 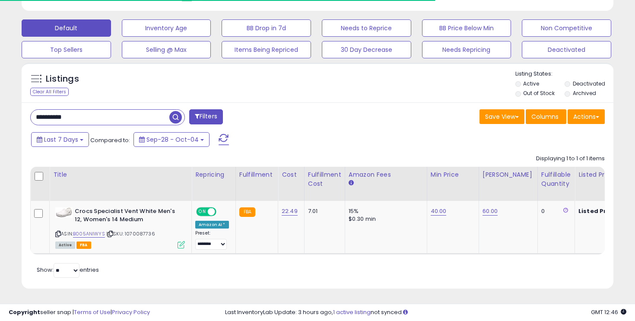 What do you see at coordinates (467, 50) in the screenshot?
I see `button: Needs Repricing` at bounding box center [467, 50].